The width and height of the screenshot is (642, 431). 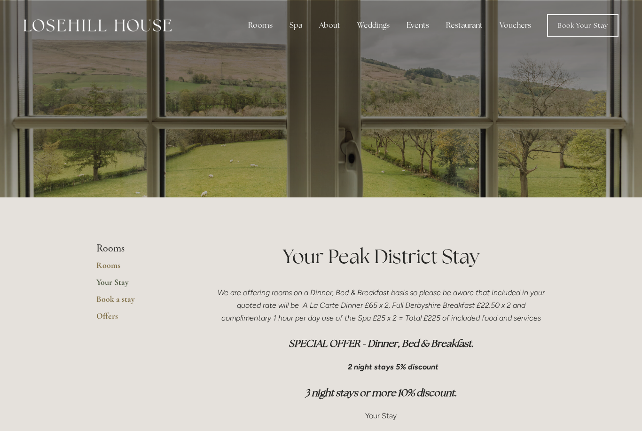 I want to click on em: 2 night stays 5% discount, so click(x=393, y=366).